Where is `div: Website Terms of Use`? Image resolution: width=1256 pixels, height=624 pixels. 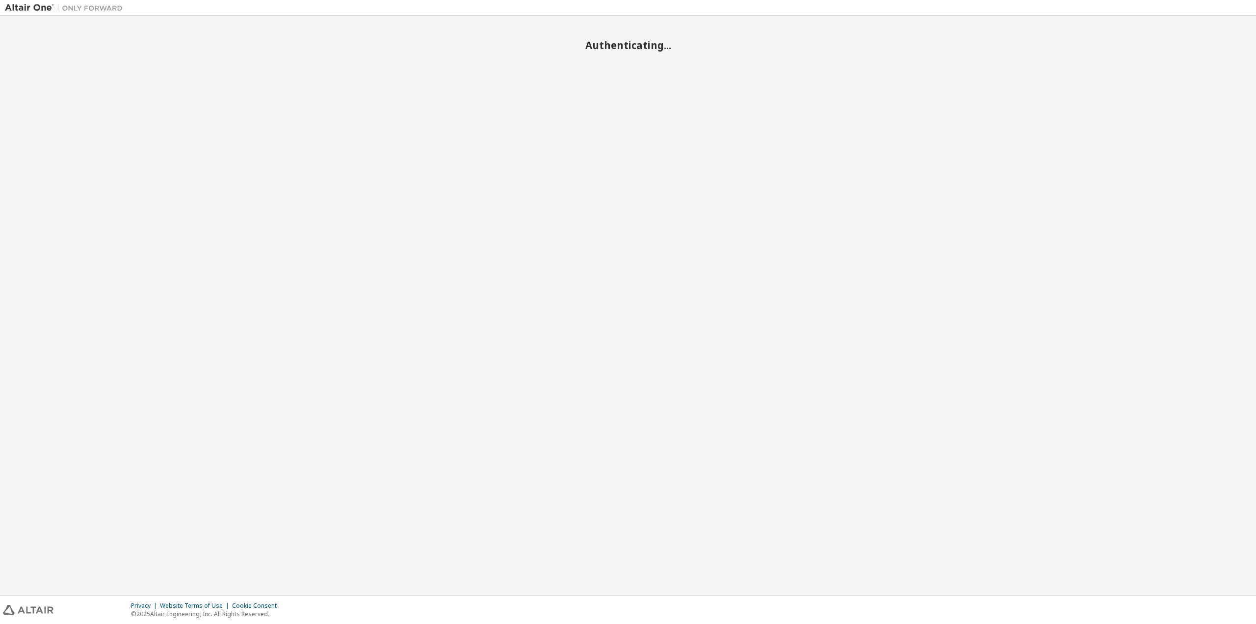 div: Website Terms of Use is located at coordinates (196, 605).